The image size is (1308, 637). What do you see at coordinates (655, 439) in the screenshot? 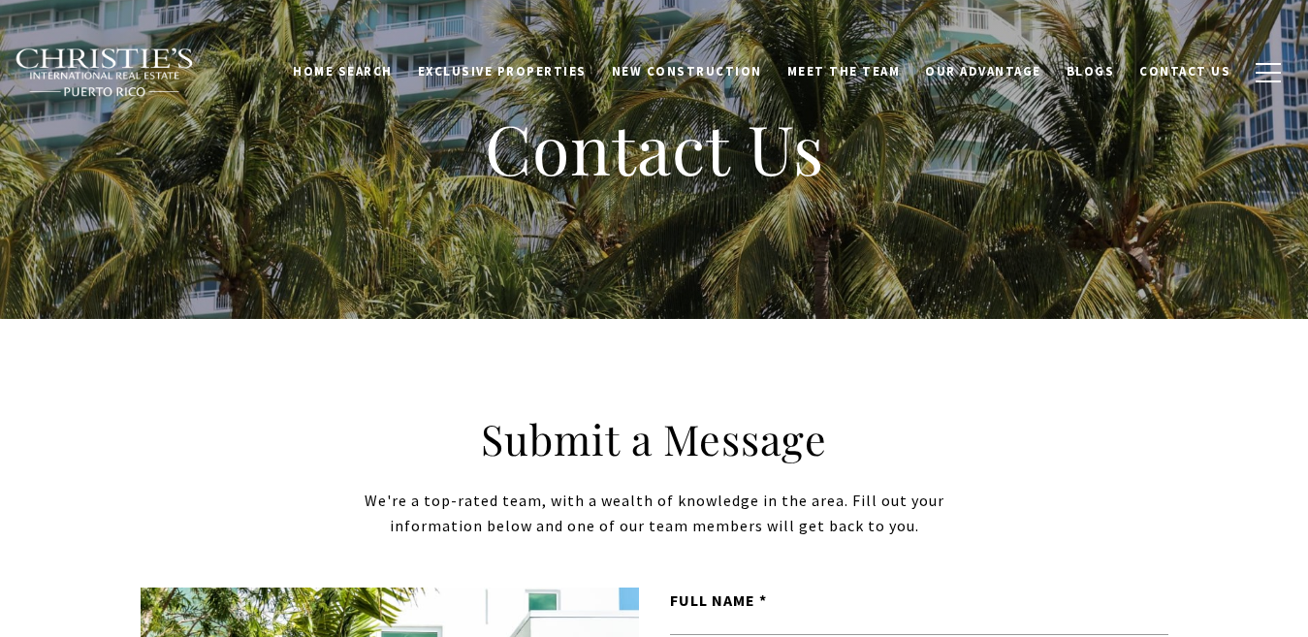
I see `h2: Submit a Message` at bounding box center [655, 439].